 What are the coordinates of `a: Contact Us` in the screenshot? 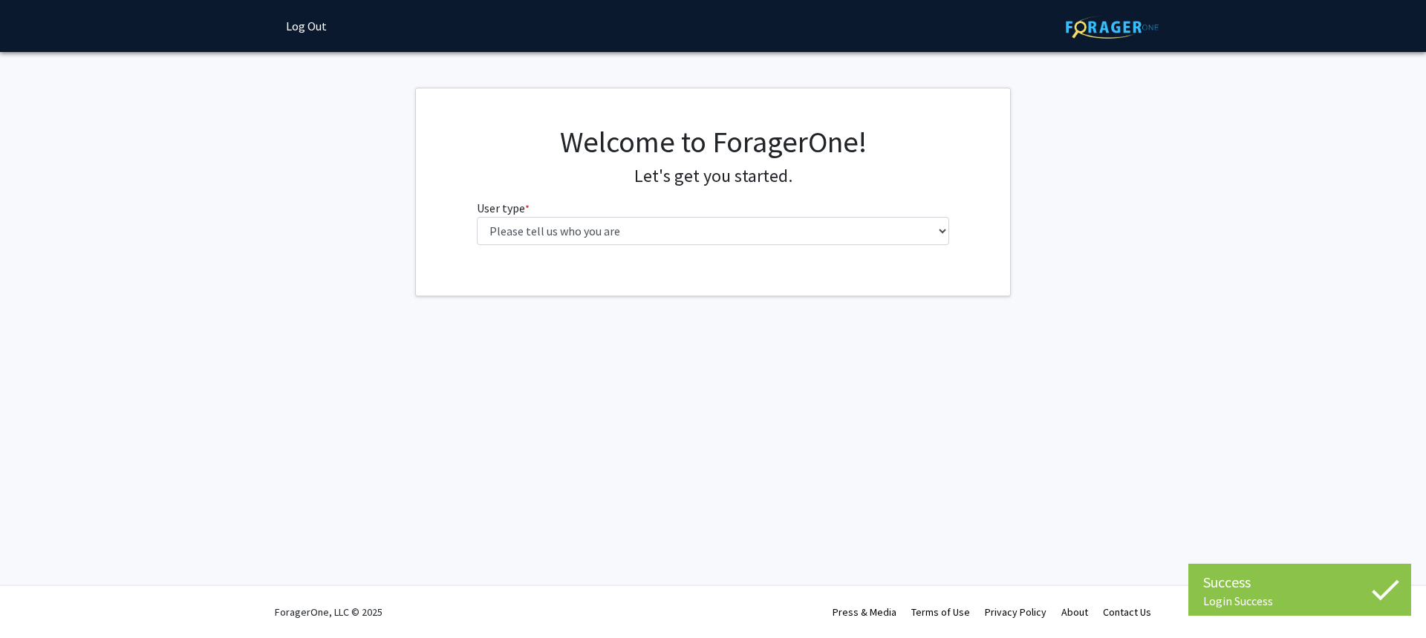 It's located at (1126, 612).